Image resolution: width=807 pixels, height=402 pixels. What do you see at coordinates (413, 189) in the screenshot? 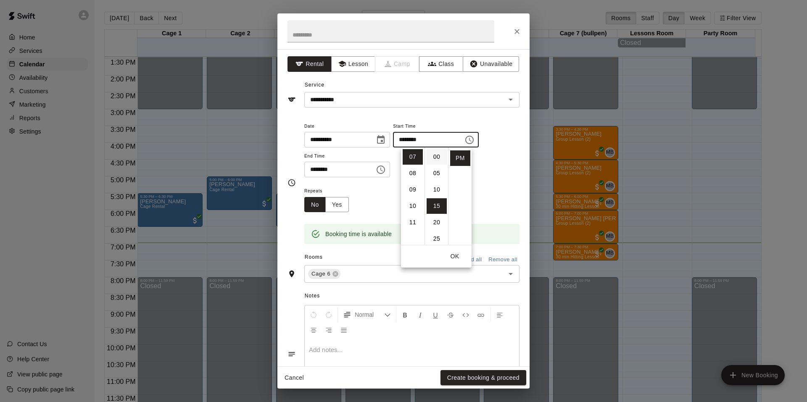
I see `li: 9 hours` at bounding box center [413, 189].